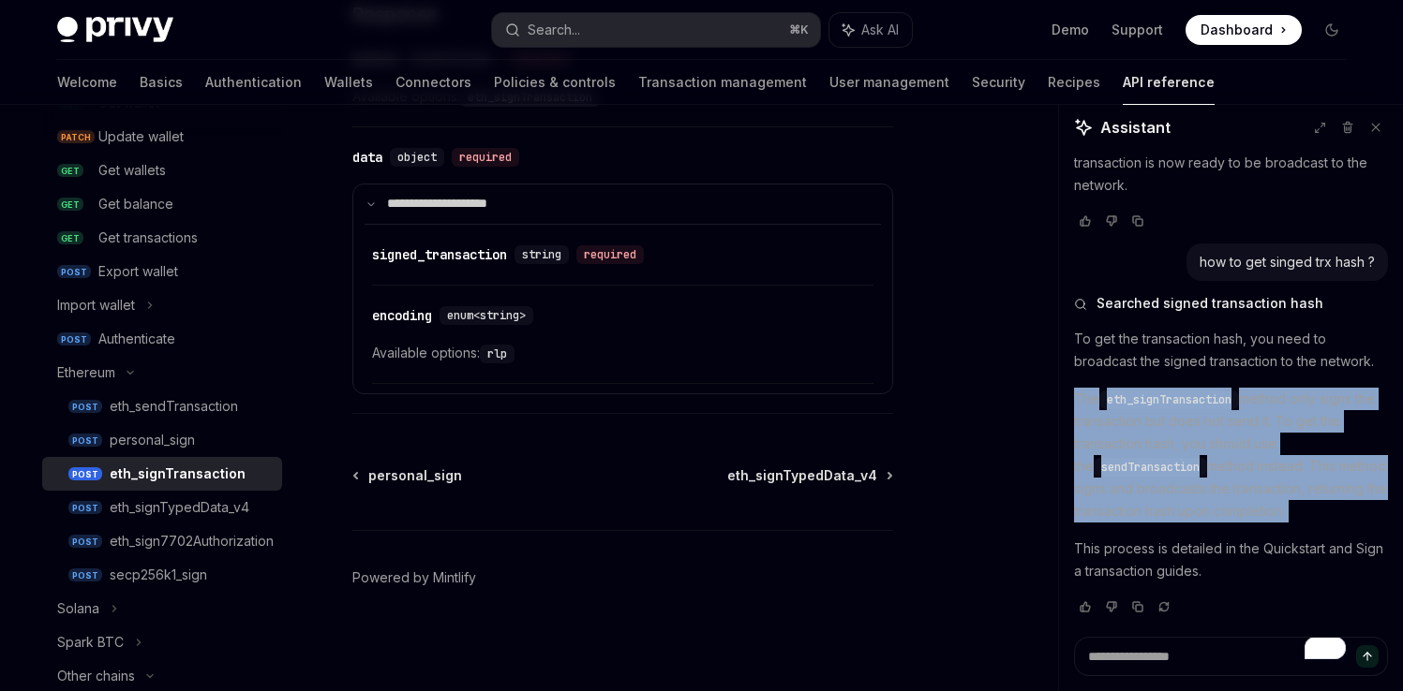 The image size is (1403, 691). Describe the element at coordinates (889, 82) in the screenshot. I see `a: User management` at that location.